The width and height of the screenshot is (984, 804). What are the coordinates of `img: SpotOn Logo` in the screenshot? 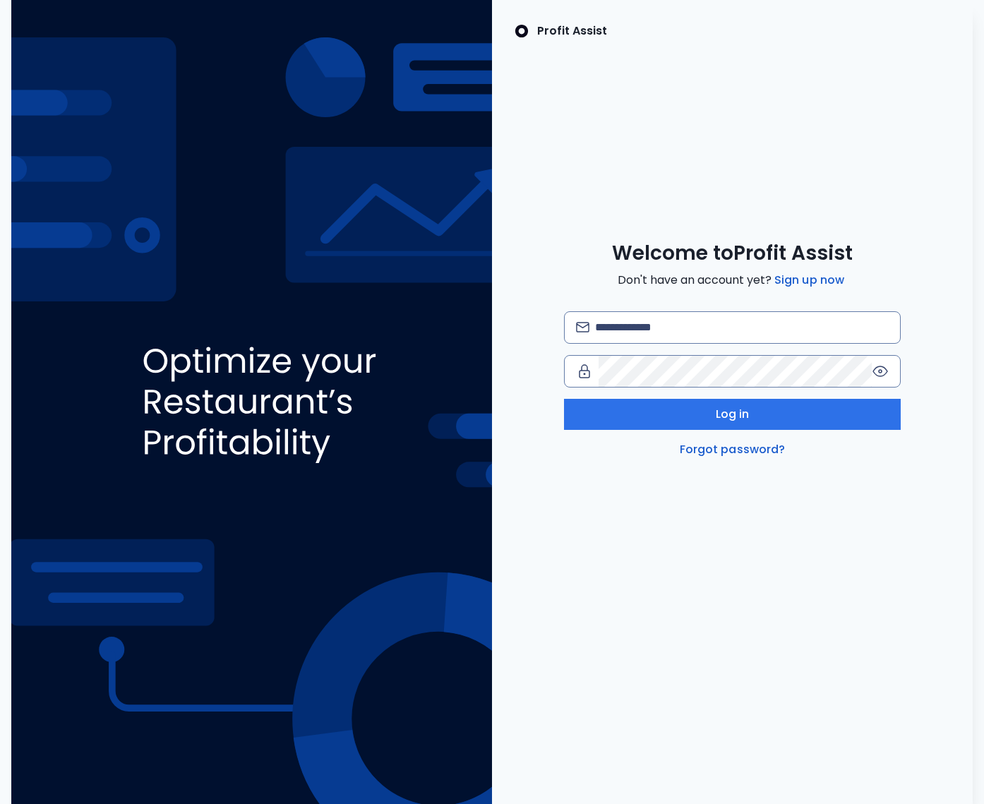 It's located at (522, 31).